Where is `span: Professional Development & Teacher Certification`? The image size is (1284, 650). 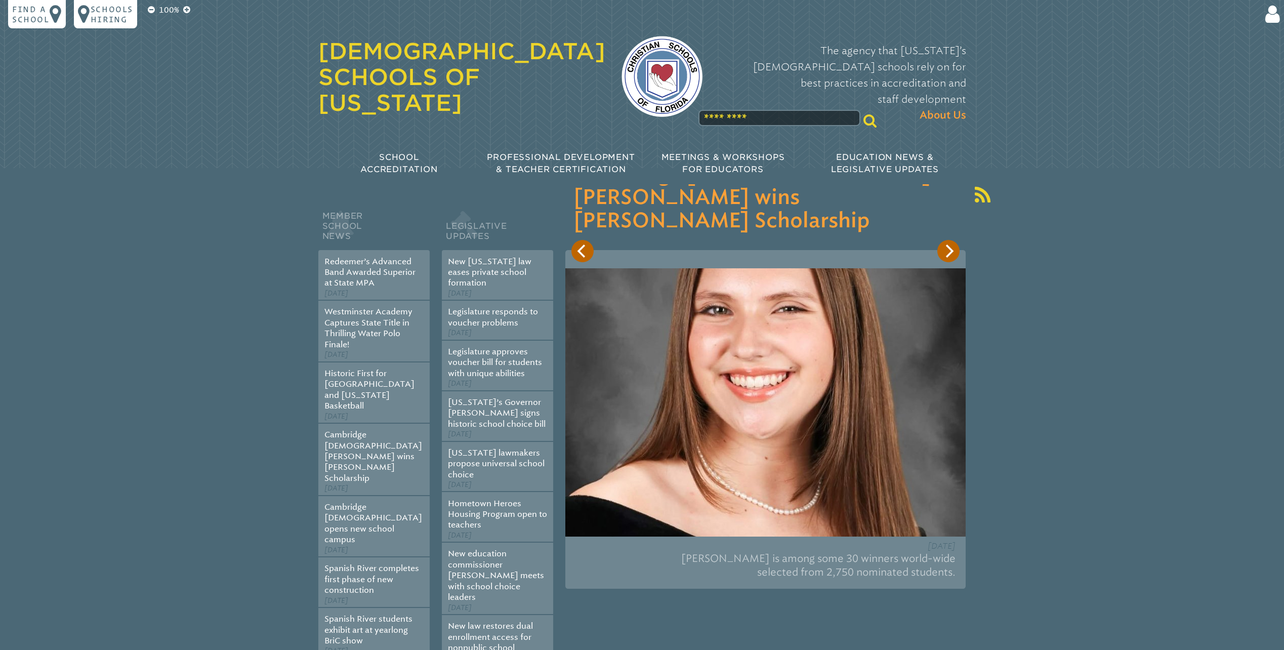 span: Professional Development & Teacher Certification is located at coordinates (561, 163).